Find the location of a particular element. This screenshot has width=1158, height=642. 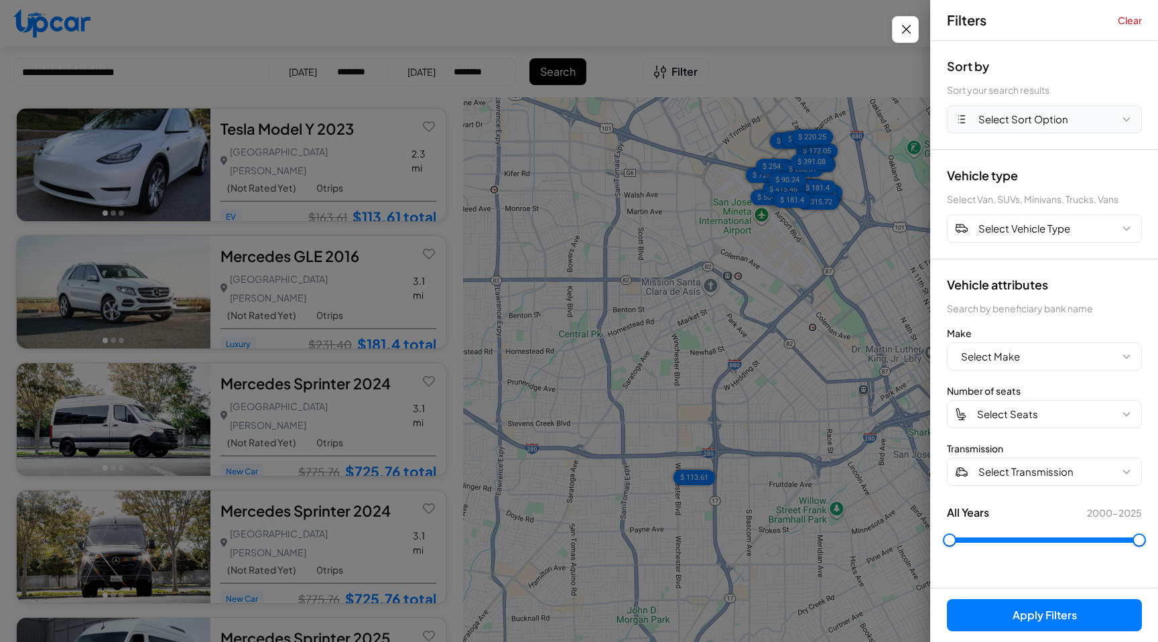

span: 2000 - 2025 is located at coordinates (1114, 513).